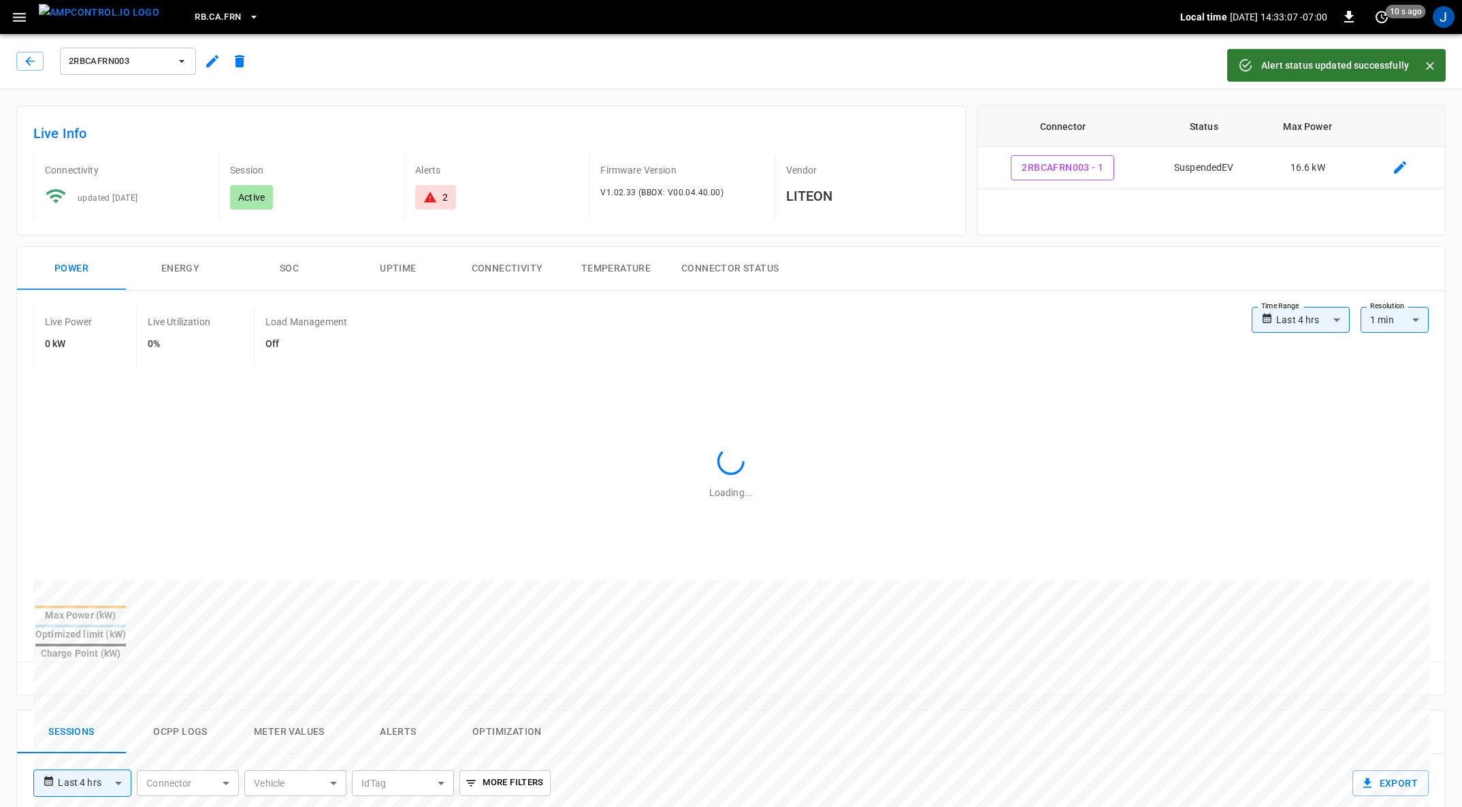 The width and height of the screenshot is (1462, 807). I want to click on p: Local time, so click(1204, 17).